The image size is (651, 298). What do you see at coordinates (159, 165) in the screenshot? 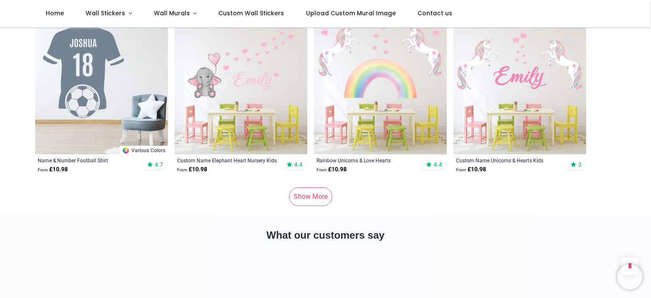
I see `span: 4.7` at bounding box center [159, 165].